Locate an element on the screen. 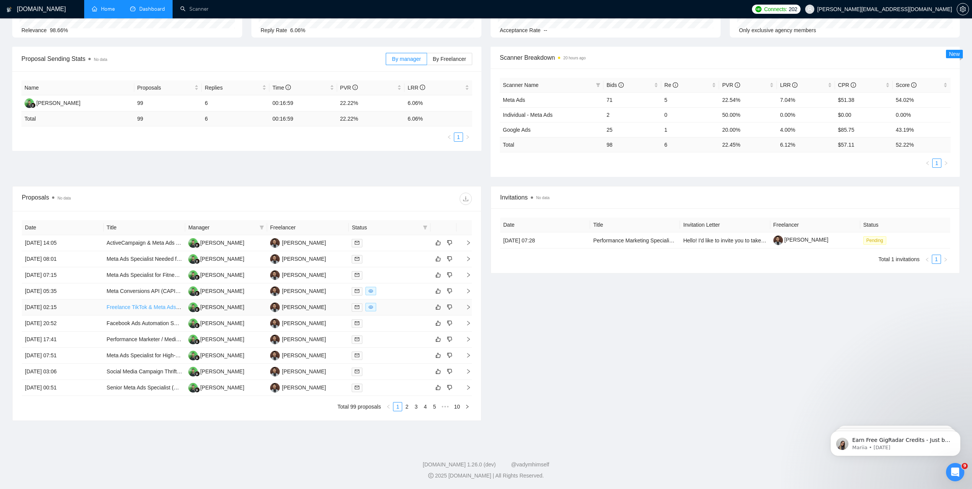 Image resolution: width=972 pixels, height=489 pixels. span: Scanner Breakdown is located at coordinates (725, 57).